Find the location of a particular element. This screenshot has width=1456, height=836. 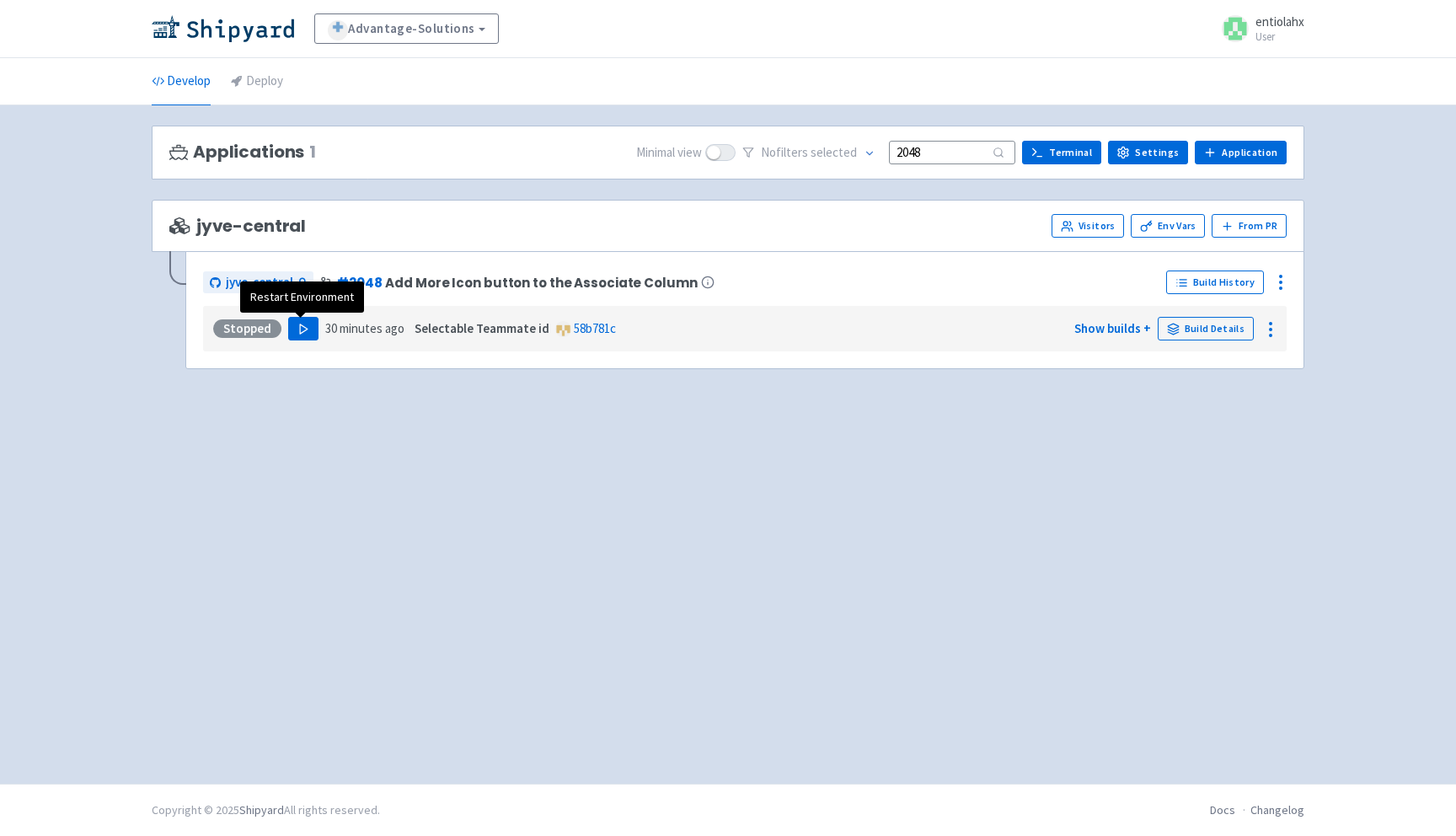

h3: Applications is located at coordinates (242, 151).